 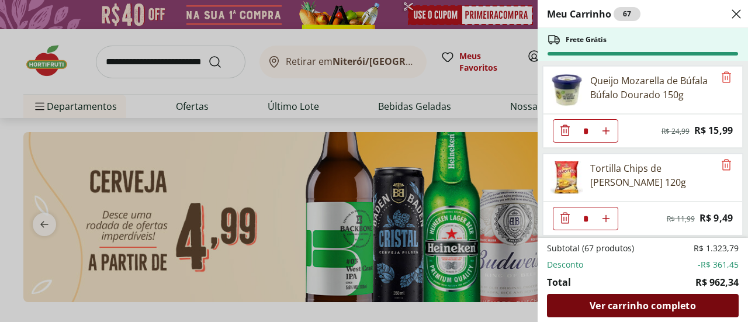 What do you see at coordinates (567, 90) in the screenshot?
I see `img: Queijo Mozarella de Búfala Búfalo Dourado 150g` at bounding box center [567, 90].